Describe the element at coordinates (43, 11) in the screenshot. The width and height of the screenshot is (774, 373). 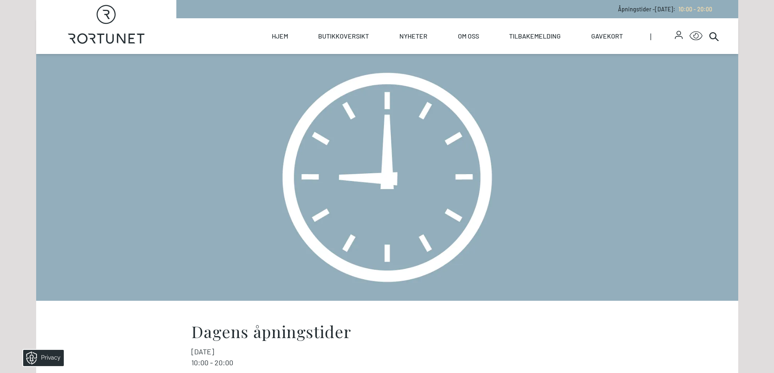
I see `h5: Privacy` at that location.